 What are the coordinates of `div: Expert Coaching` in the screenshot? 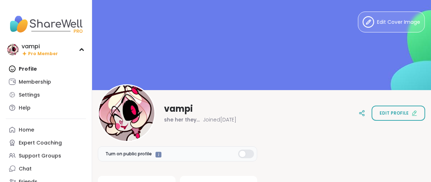 It's located at (40, 143).